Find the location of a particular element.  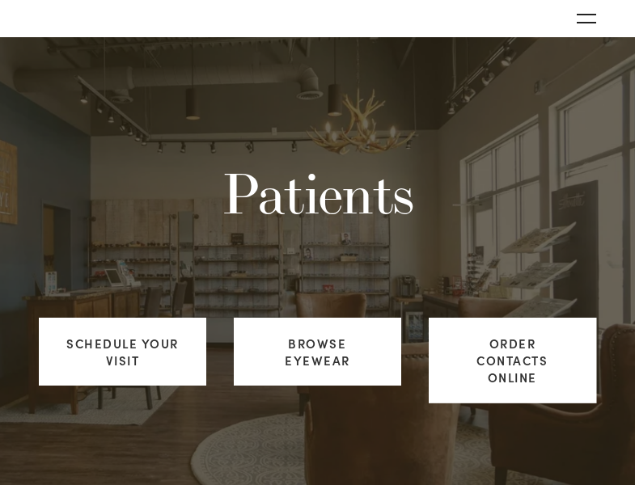

h1: Patients is located at coordinates (317, 193).